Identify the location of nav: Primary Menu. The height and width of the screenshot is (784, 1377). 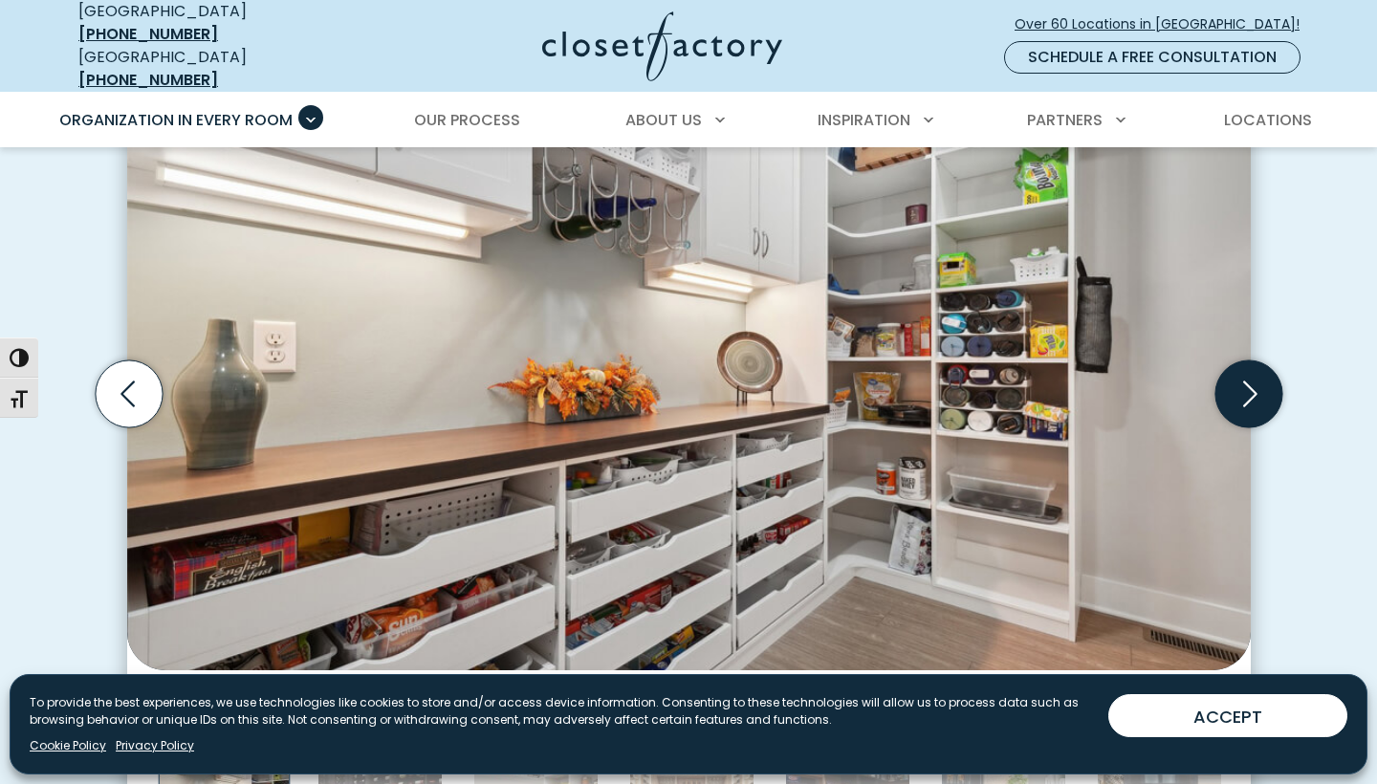
(689, 120).